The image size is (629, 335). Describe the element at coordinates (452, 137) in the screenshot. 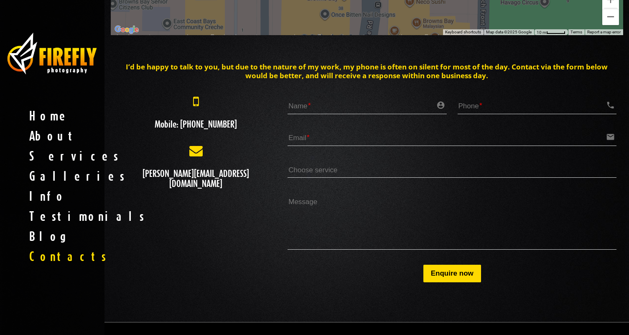

I see `input: Emailemail` at that location.